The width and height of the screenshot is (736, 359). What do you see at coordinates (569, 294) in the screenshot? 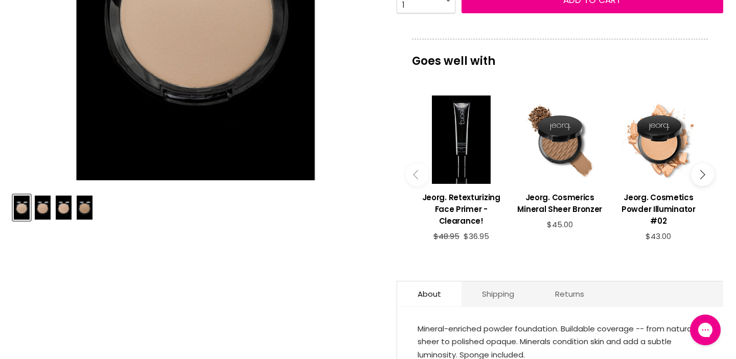
I see `a: Returns` at bounding box center [569, 294].